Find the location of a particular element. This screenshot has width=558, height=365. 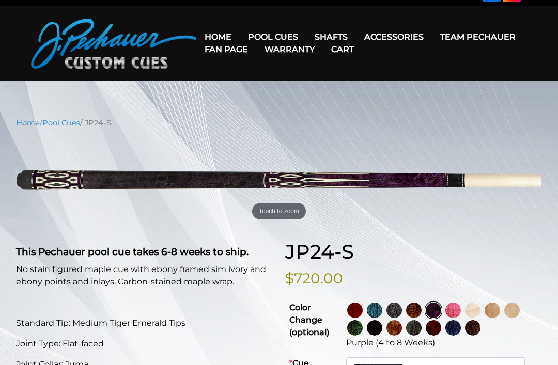

a: Team Pechauer is located at coordinates (478, 37).